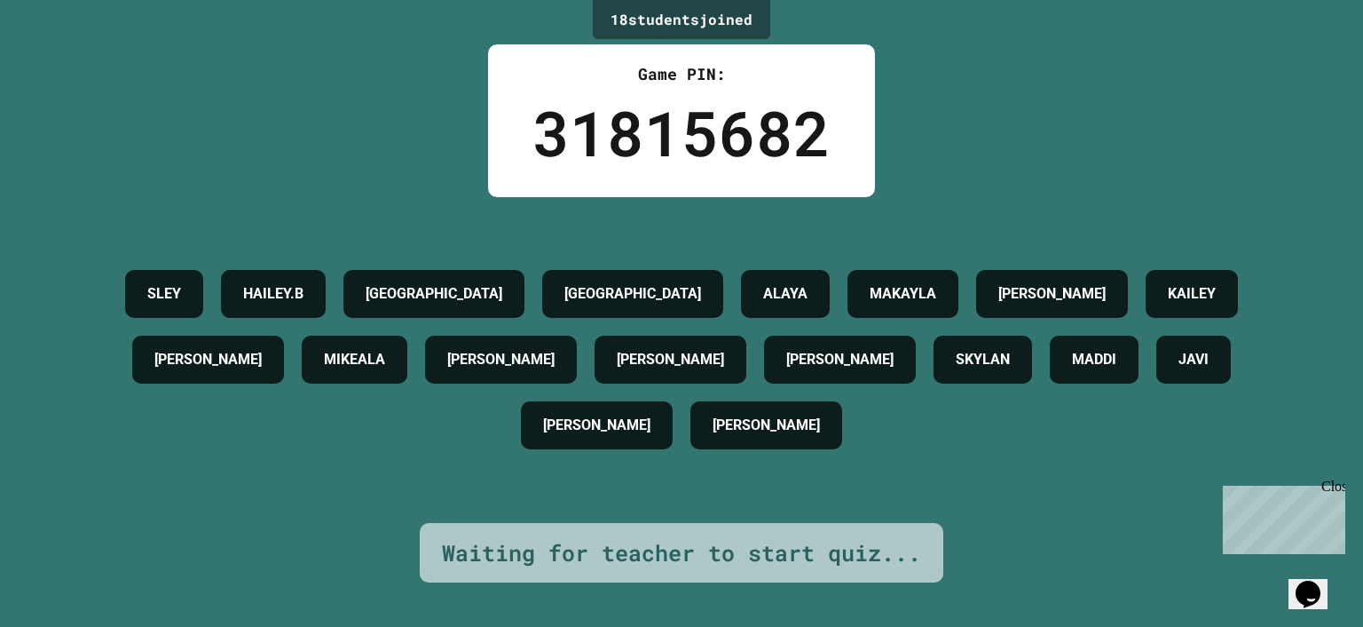 This screenshot has width=1363, height=627. I want to click on div: 31815682, so click(682, 132).